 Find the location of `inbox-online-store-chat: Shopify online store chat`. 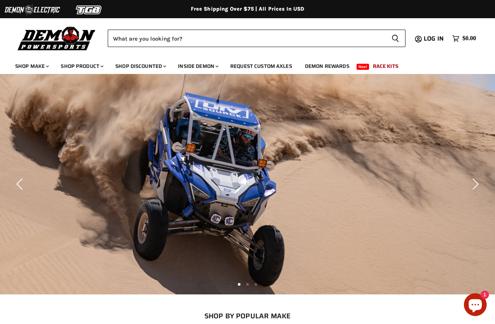

inbox-online-store-chat: Shopify online store chat is located at coordinates (476, 306).